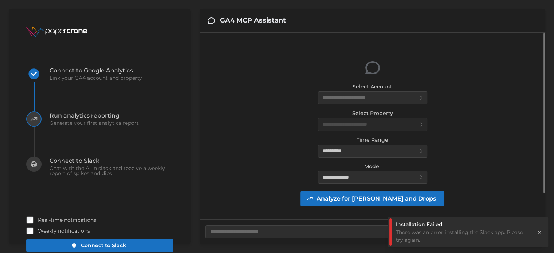 The image size is (554, 253). What do you see at coordinates (94, 123) in the screenshot?
I see `span: Generate your first analytics report` at bounding box center [94, 123].